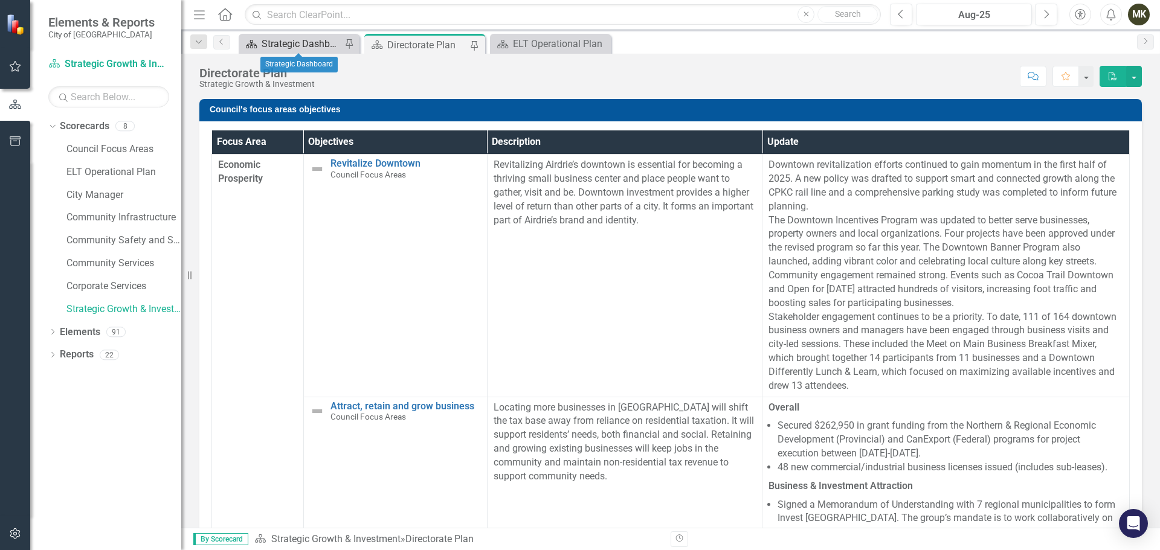 Image resolution: width=1160 pixels, height=550 pixels. What do you see at coordinates (840, 486) in the screenshot?
I see `strong: Business & Investment Attraction` at bounding box center [840, 486].